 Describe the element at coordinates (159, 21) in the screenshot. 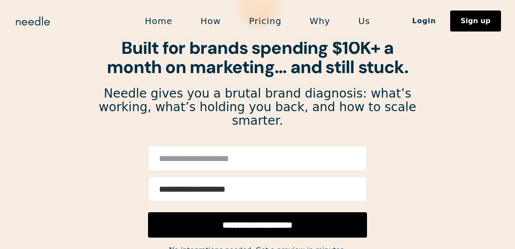

I see `a: Home` at that location.